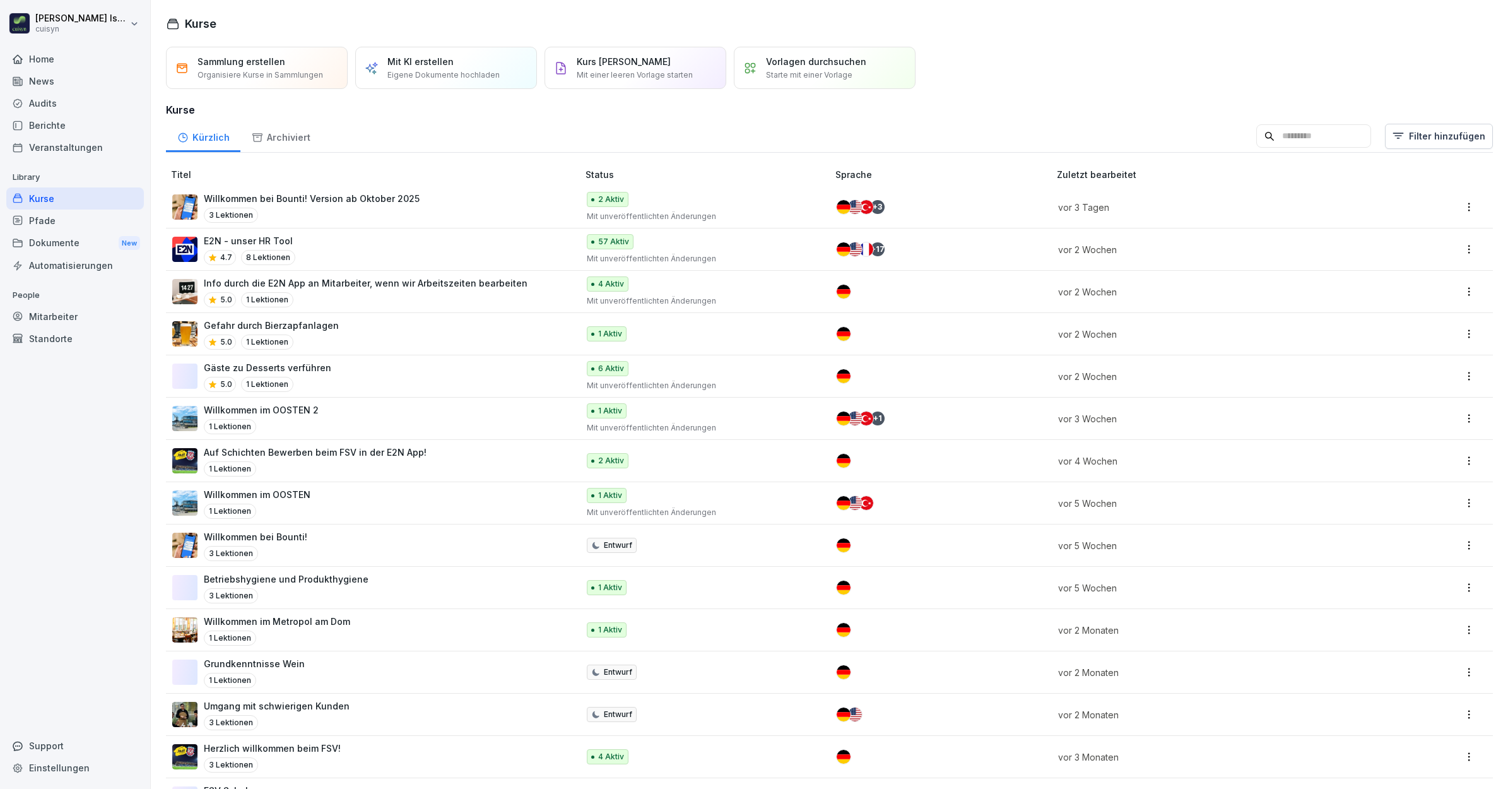  Describe the element at coordinates (613, 242) in the screenshot. I see `p: 57 Aktiv` at that location.